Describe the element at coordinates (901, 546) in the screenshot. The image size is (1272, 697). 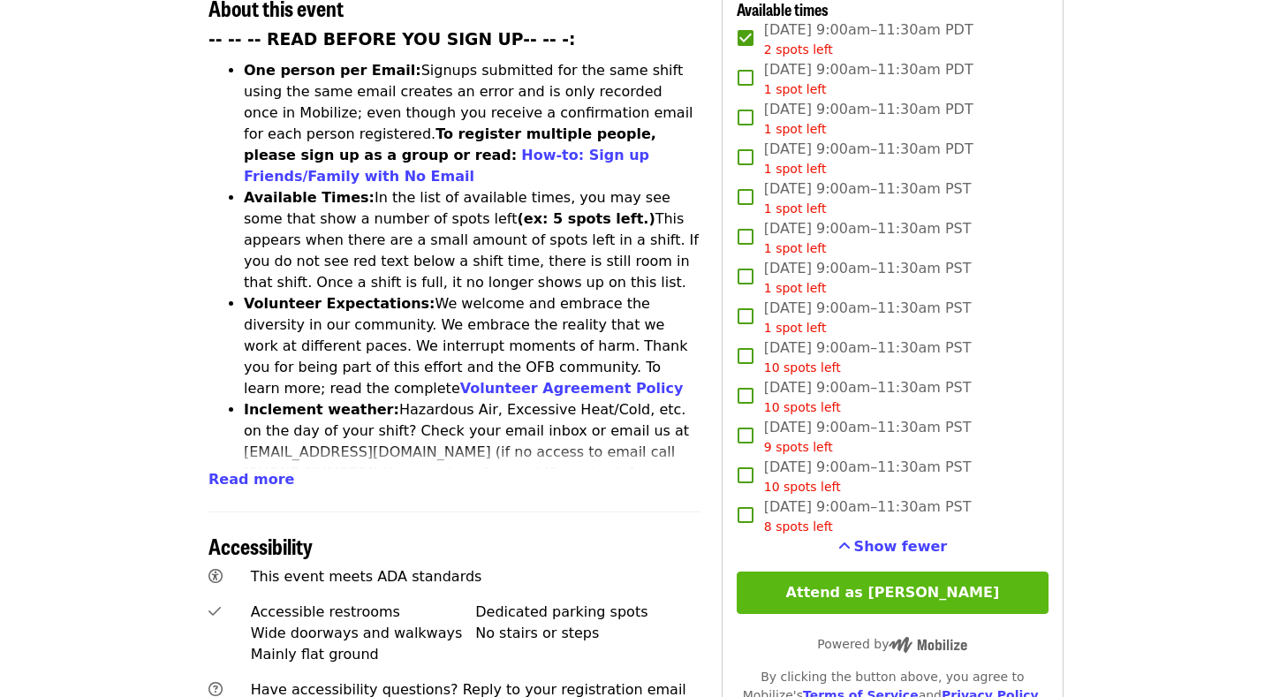
I see `span: Show fewer` at that location.